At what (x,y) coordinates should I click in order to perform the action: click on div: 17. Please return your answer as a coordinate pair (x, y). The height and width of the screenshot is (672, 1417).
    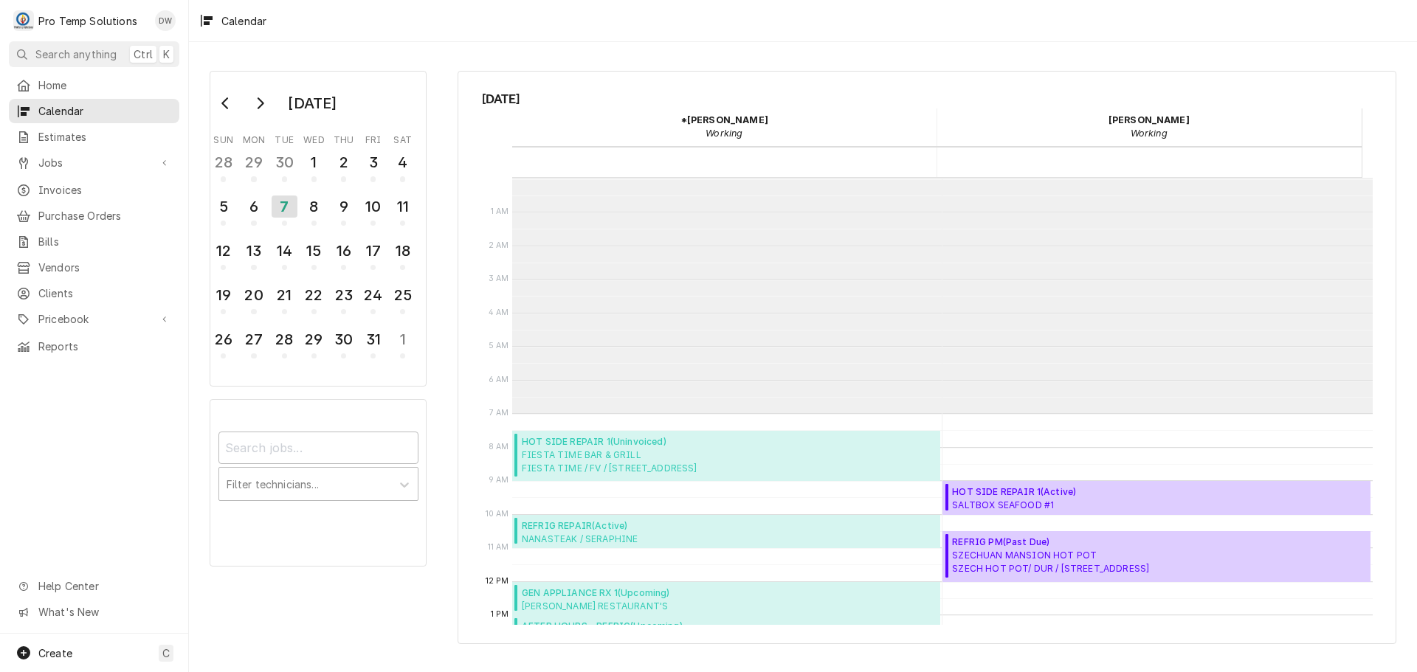
    Looking at the image, I should click on (373, 251).